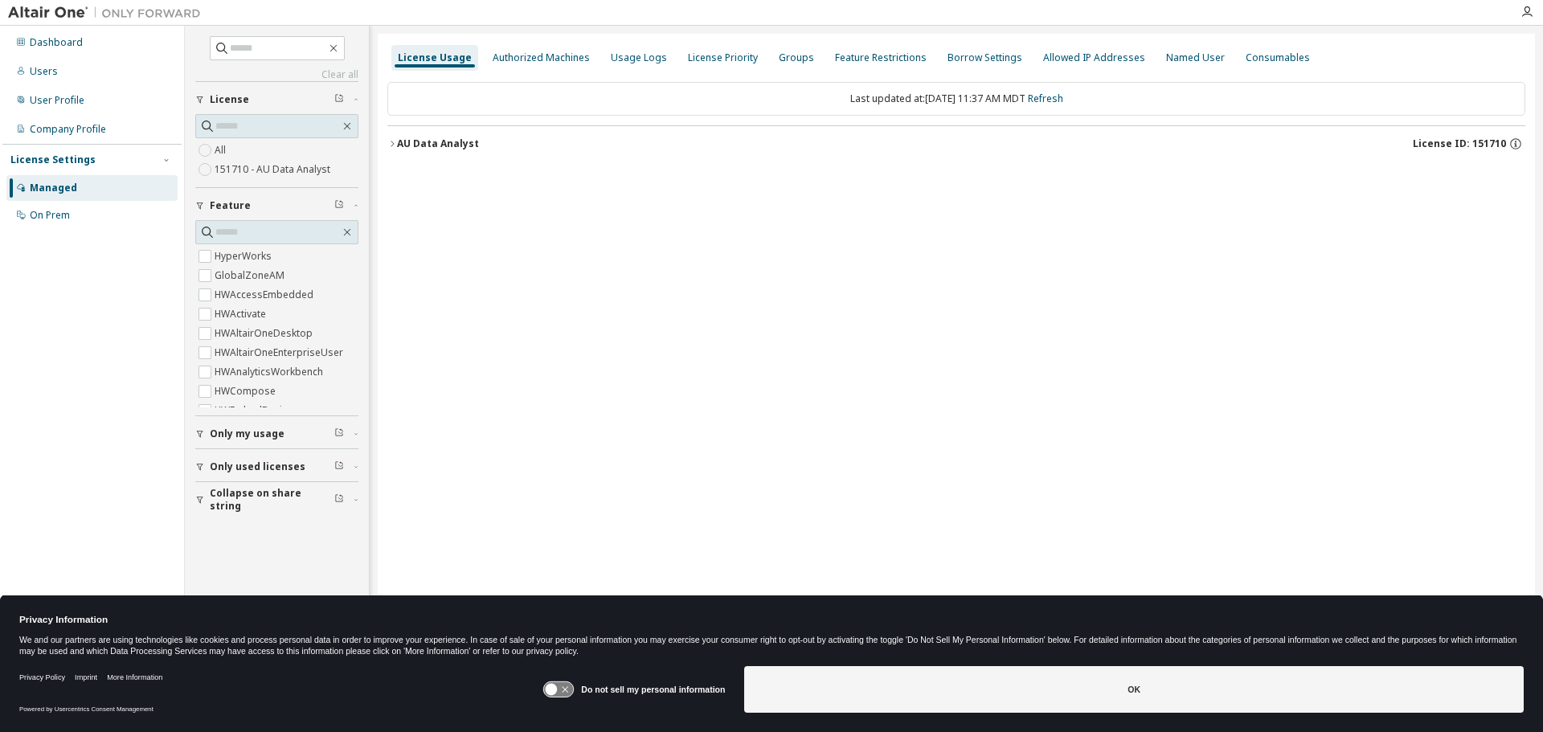  I want to click on label: HWEmbedBasic, so click(252, 411).